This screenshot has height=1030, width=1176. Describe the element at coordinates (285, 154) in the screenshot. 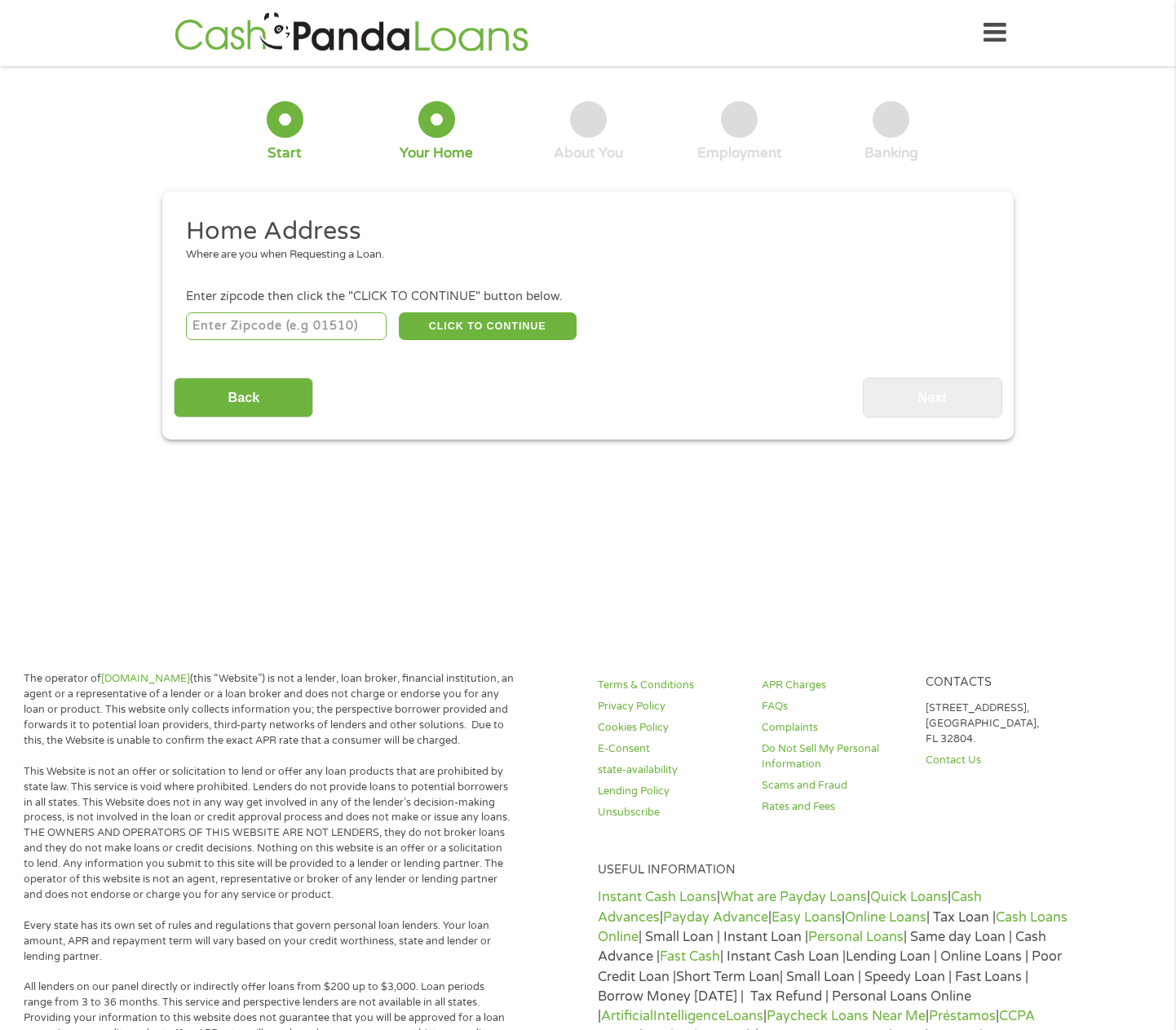

I see `div: Start` at that location.